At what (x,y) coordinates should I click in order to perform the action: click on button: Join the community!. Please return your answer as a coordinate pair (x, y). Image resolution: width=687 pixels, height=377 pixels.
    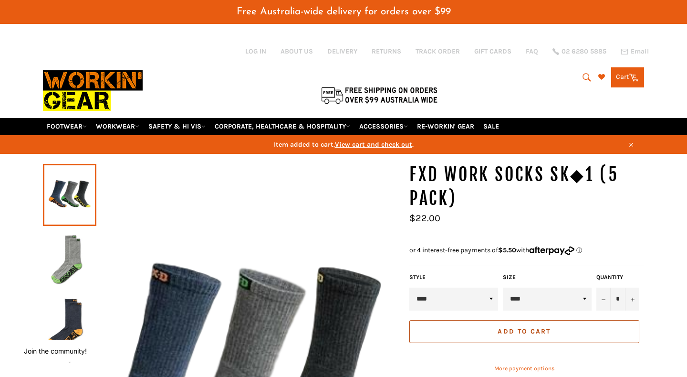
    Looking at the image, I should click on (55, 350).